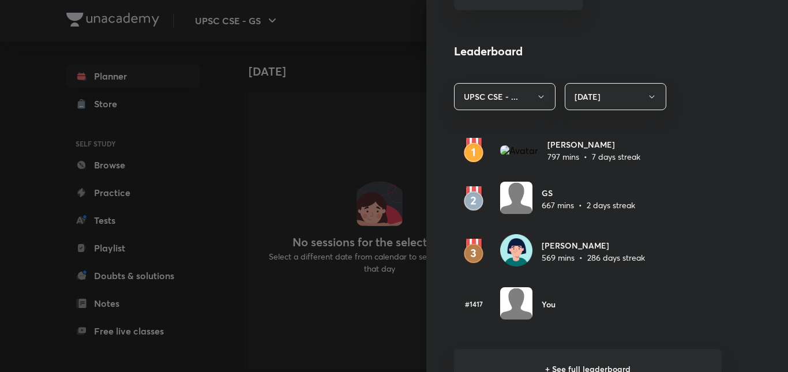 The width and height of the screenshot is (788, 372). I want to click on h6: #1417, so click(474, 304).